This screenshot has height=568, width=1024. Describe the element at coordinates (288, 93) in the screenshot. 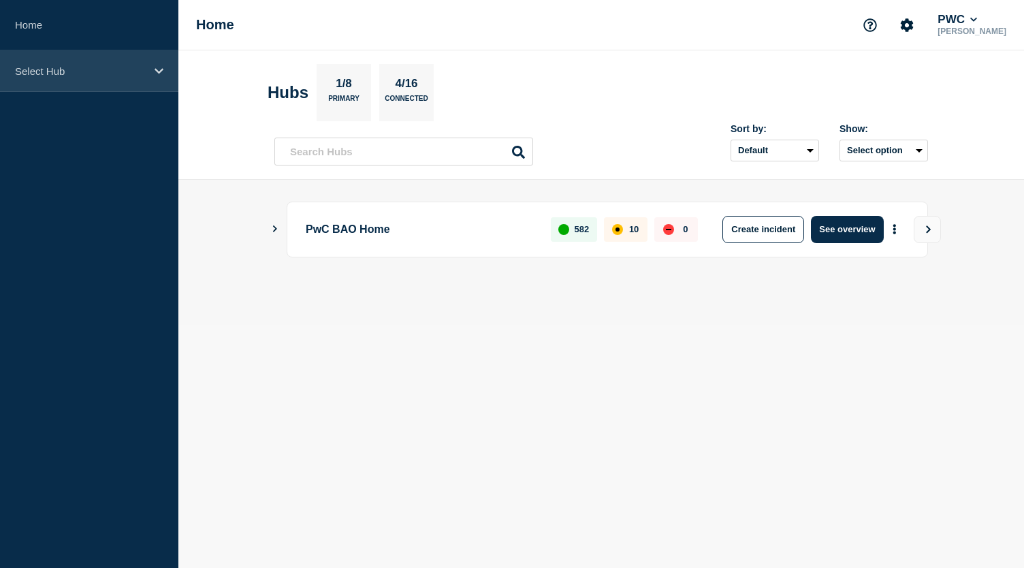

I see `h2: Hubs` at that location.